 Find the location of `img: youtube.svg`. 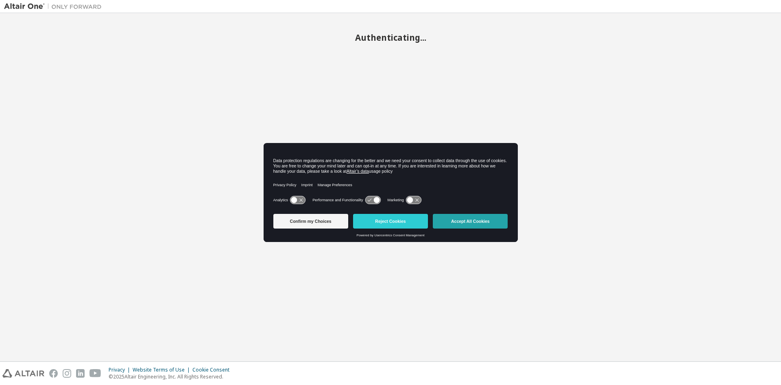

img: youtube.svg is located at coordinates (95, 373).